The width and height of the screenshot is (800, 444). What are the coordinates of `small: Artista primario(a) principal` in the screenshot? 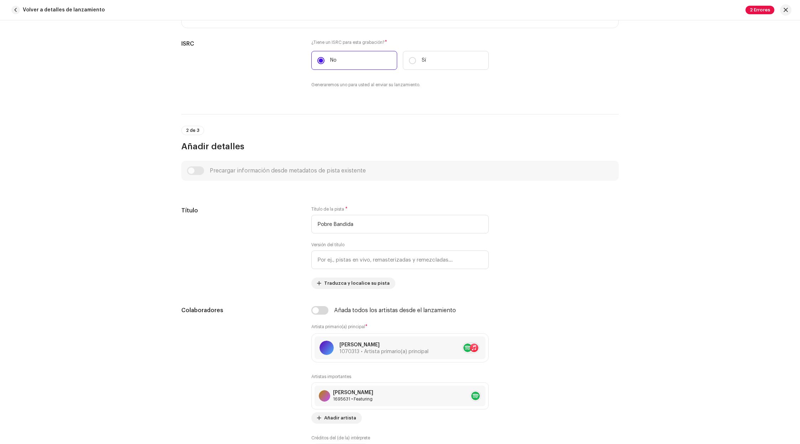 It's located at (338, 327).